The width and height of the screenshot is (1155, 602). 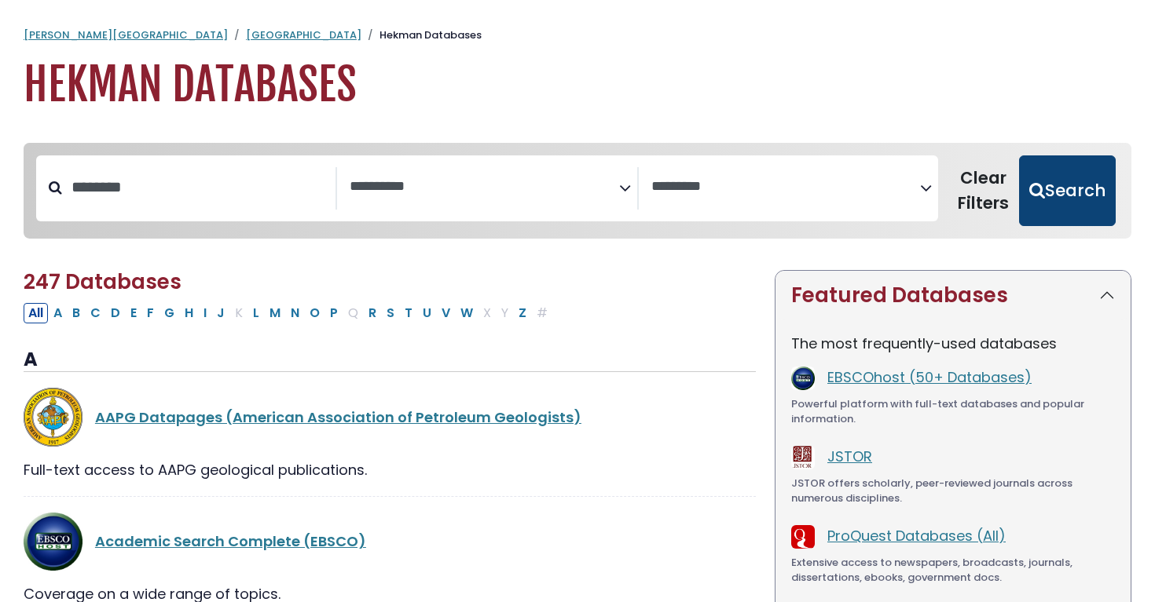 What do you see at coordinates (134, 313) in the screenshot?
I see `button: Filter Results E` at bounding box center [134, 313].